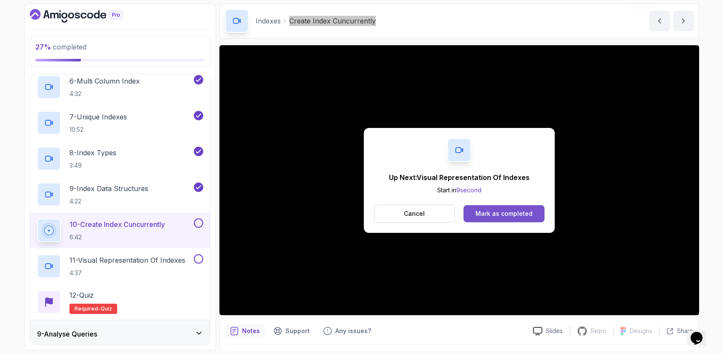  What do you see at coordinates (676, 331) in the screenshot?
I see `button: Share` at bounding box center [676, 331].